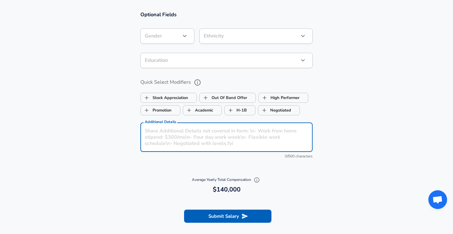 This screenshot has width=453, height=234. Describe the element at coordinates (274, 110) in the screenshot. I see `label: Negotiated` at that location.